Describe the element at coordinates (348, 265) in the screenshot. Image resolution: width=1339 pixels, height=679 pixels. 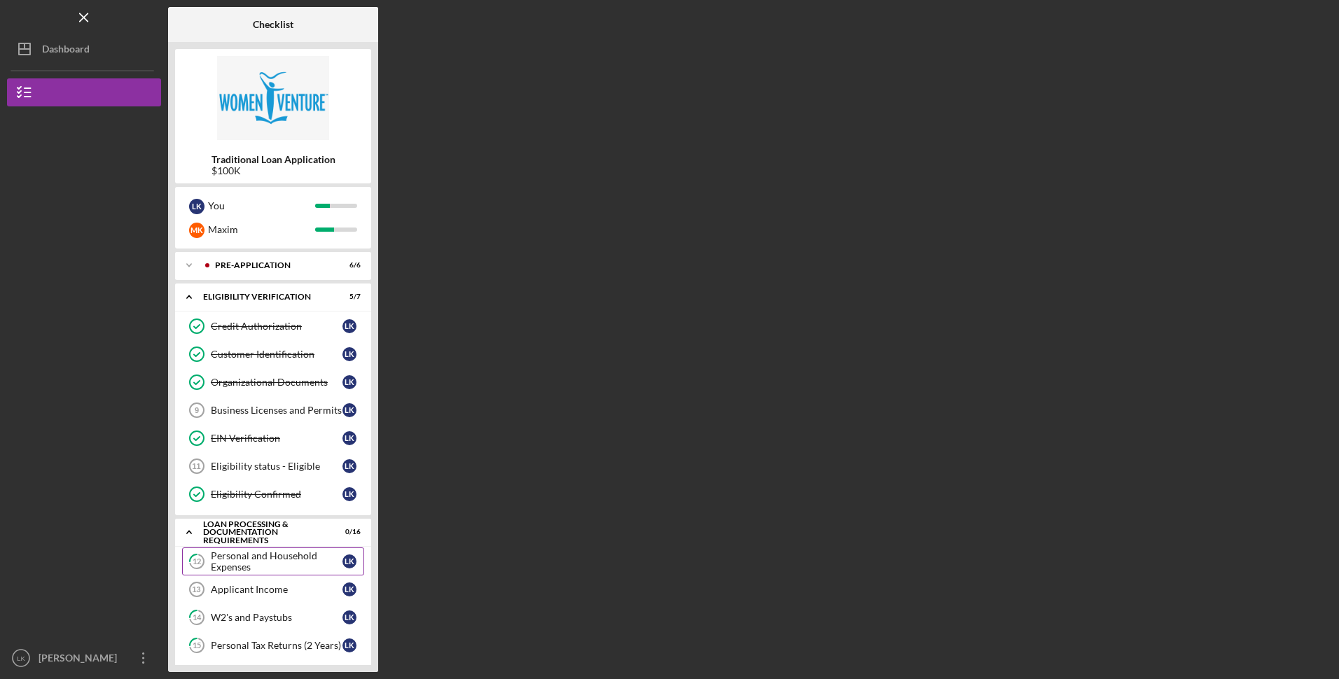
I see `div: 6 / 6` at that location.